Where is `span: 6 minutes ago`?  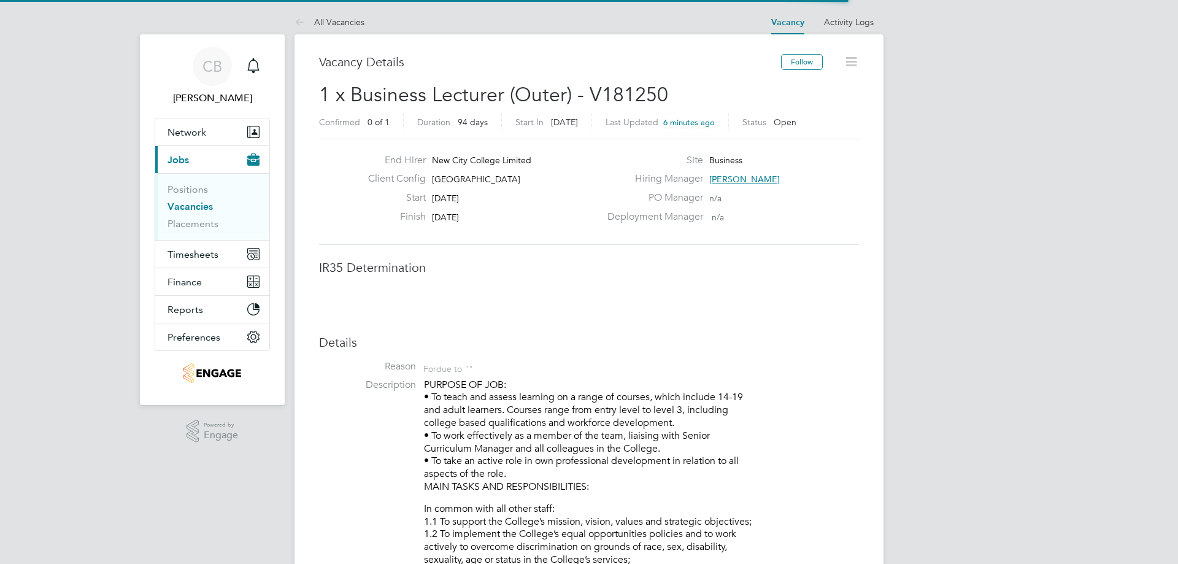 span: 6 minutes ago is located at coordinates (689, 122).